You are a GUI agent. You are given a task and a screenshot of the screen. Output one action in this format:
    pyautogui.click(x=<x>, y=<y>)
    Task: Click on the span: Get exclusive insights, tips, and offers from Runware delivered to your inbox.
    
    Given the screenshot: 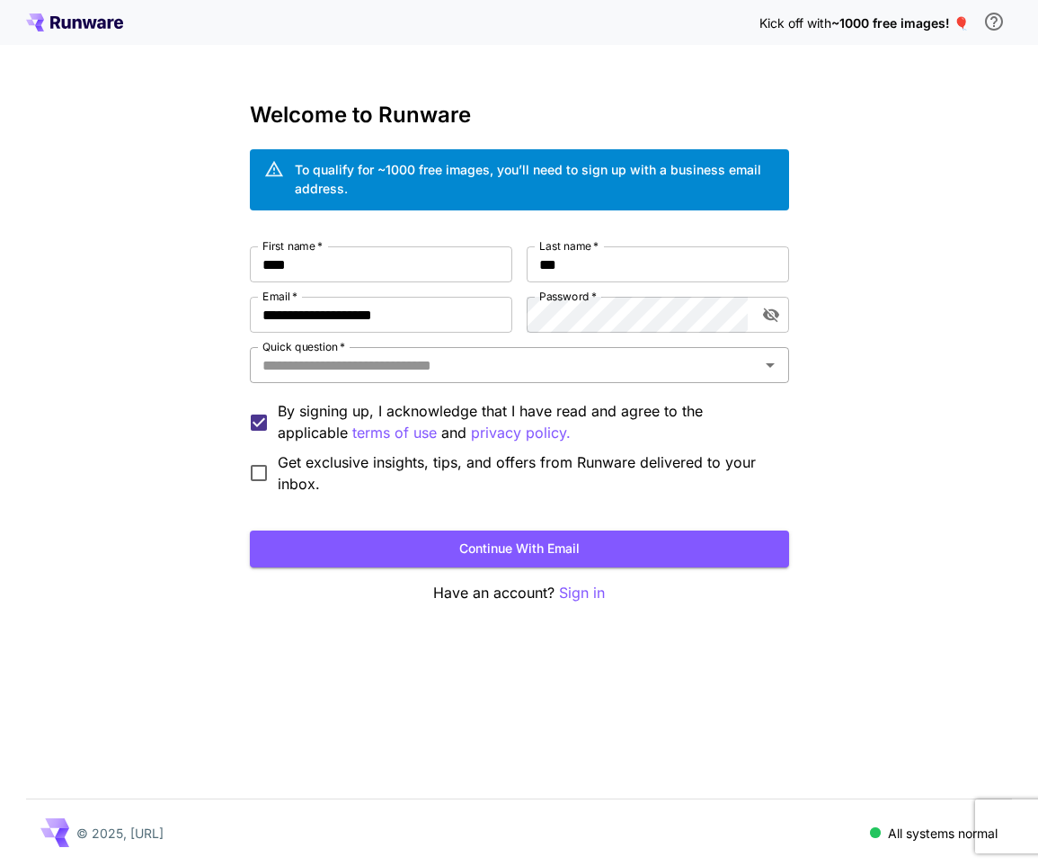 What is the action you would take?
    pyautogui.click(x=526, y=473)
    